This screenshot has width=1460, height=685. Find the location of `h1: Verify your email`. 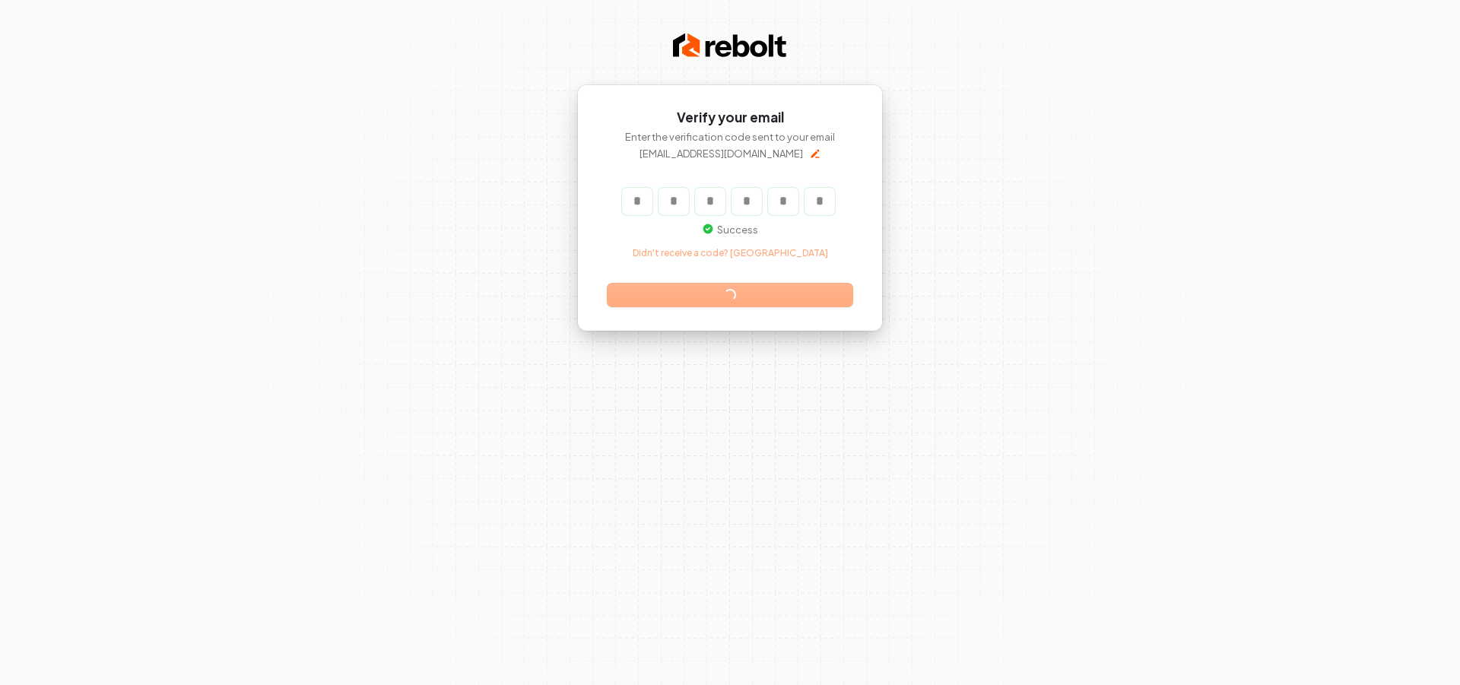

h1: Verify your email is located at coordinates (730, 118).